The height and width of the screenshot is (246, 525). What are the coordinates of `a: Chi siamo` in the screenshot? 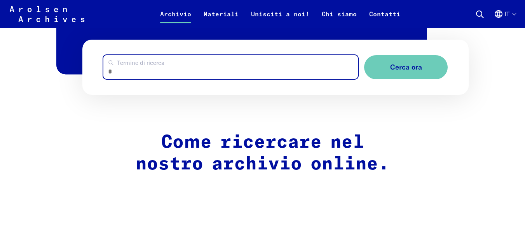 It's located at (339, 19).